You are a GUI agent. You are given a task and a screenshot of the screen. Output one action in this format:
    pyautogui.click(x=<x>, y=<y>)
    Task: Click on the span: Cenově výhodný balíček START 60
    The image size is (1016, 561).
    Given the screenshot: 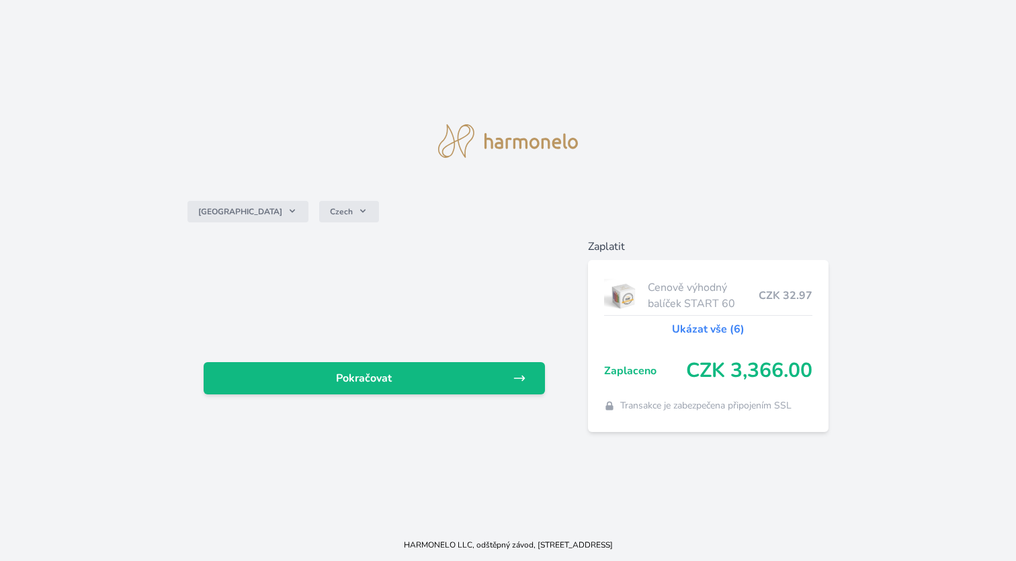 What is the action you would take?
    pyautogui.click(x=703, y=296)
    